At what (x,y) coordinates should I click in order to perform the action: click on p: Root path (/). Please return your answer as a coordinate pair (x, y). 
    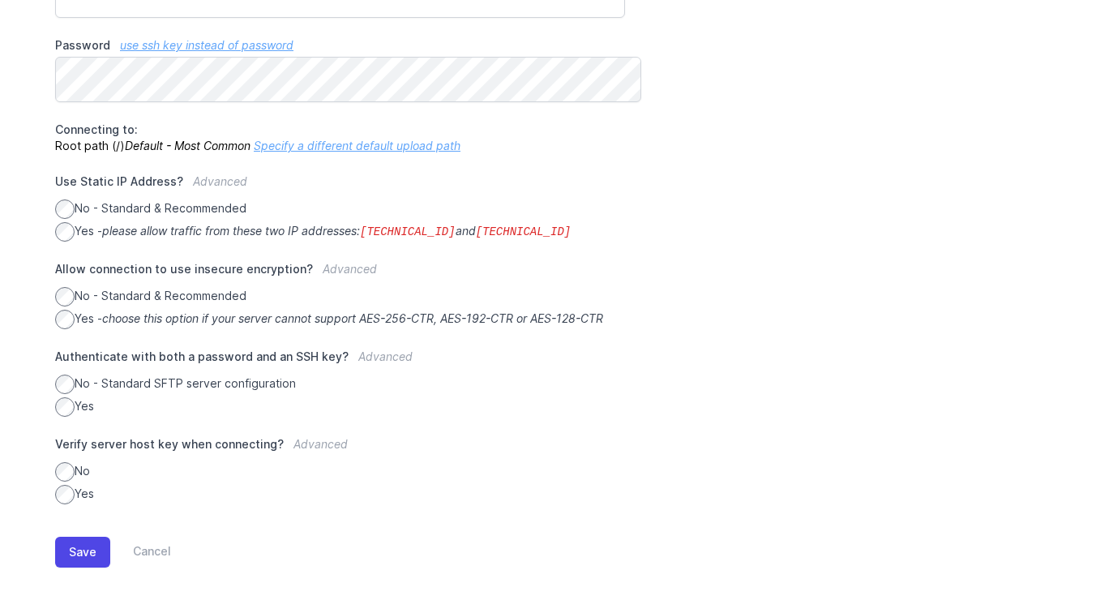
    Looking at the image, I should click on (340, 138).